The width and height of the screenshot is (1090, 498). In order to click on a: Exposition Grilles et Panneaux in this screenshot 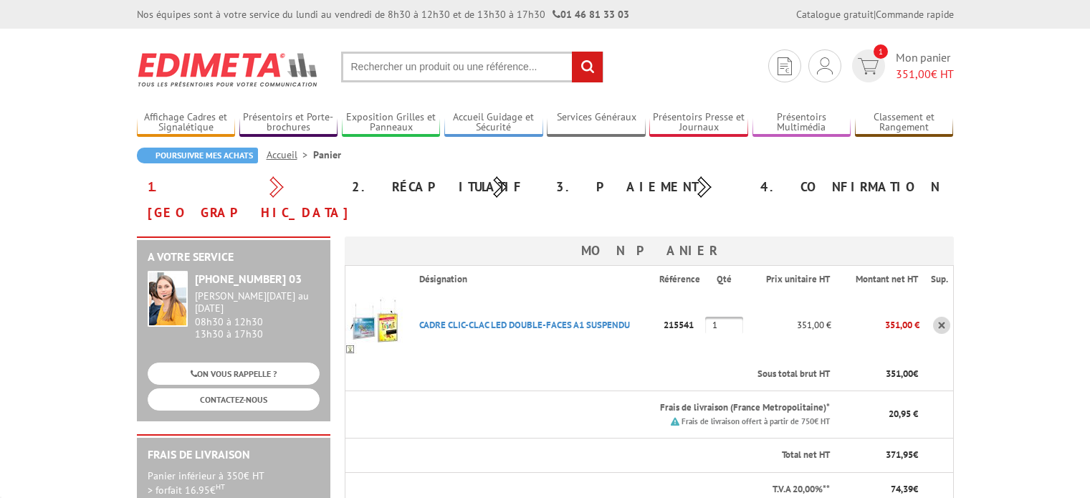, I will do `click(391, 123)`.